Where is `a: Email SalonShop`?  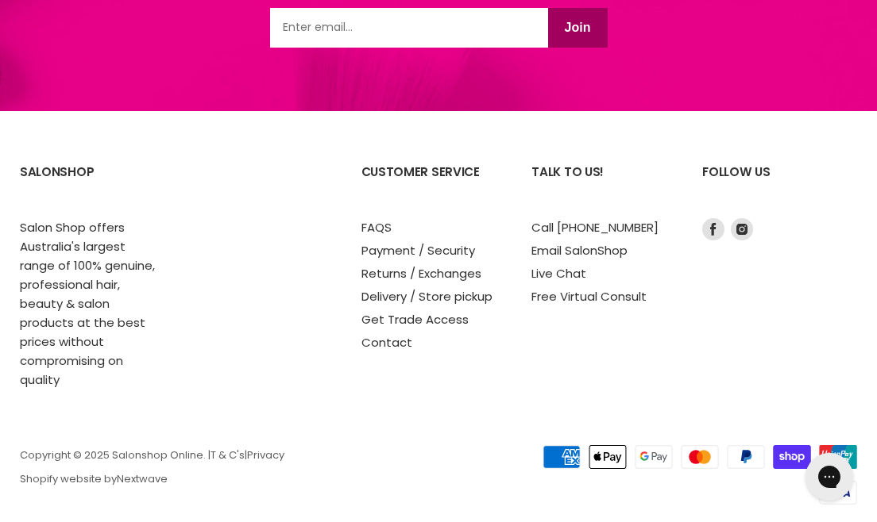 a: Email SalonShop is located at coordinates (579, 250).